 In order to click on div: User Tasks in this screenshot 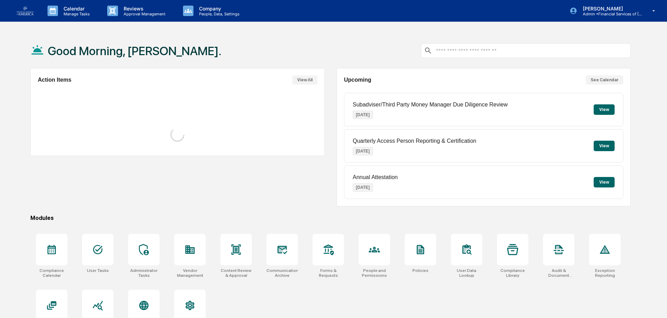, I will do `click(98, 271)`.